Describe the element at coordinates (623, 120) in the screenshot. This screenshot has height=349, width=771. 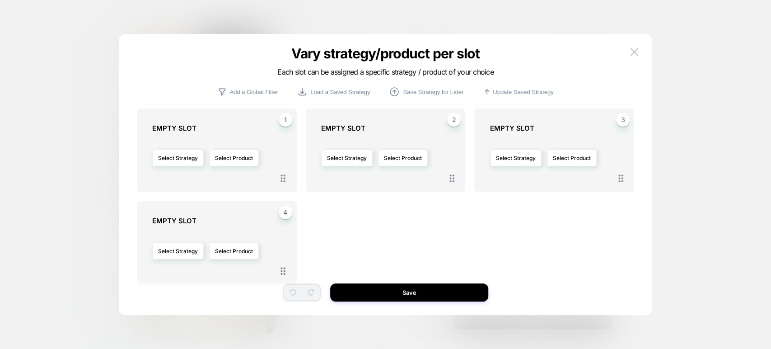
I see `span: 3` at that location.